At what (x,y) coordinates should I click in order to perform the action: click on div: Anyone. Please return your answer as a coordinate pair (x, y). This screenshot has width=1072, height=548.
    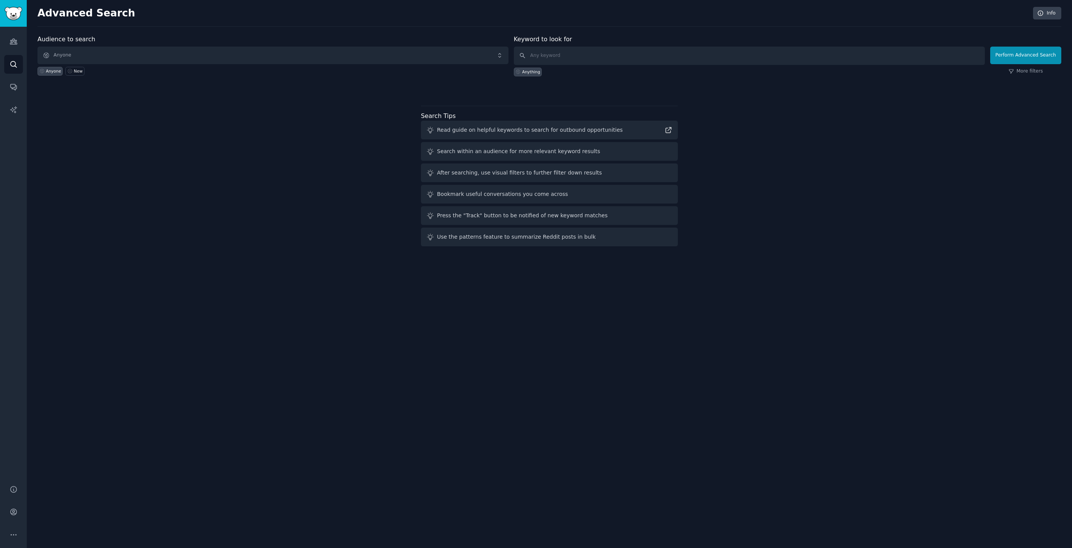
    Looking at the image, I should click on (54, 71).